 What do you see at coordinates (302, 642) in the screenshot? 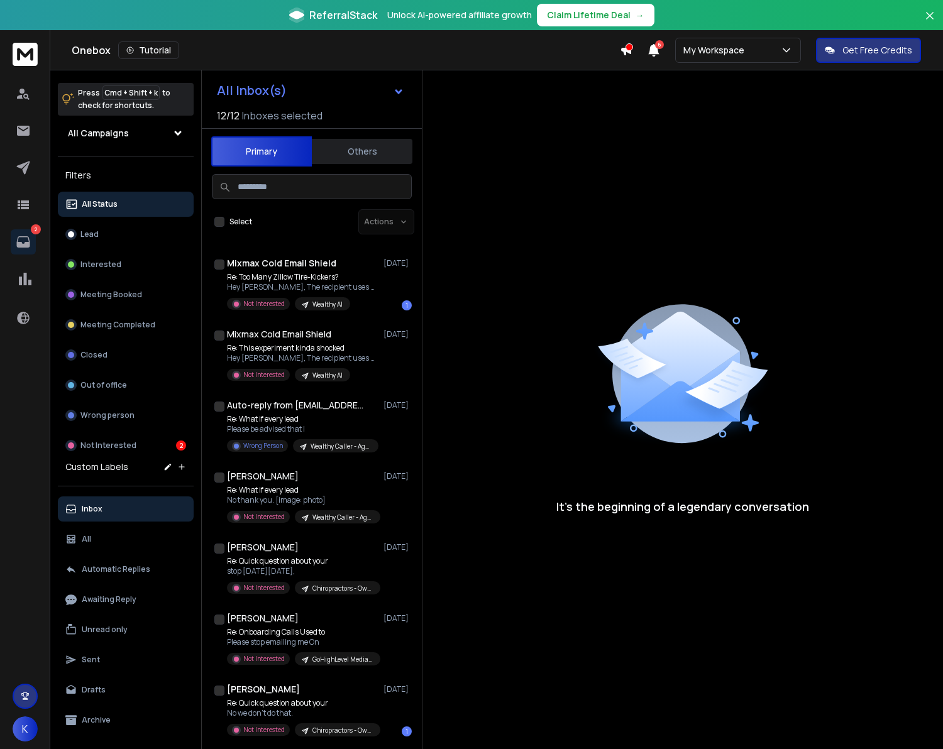
I see `p: Please stop emailing me On` at bounding box center [302, 642].